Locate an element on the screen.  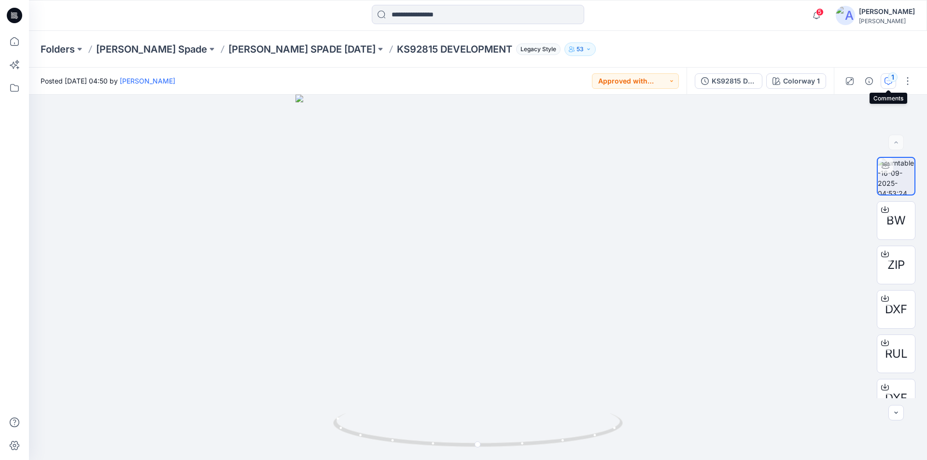
button: KS92815 DEVELOPMENT is located at coordinates (728, 81).